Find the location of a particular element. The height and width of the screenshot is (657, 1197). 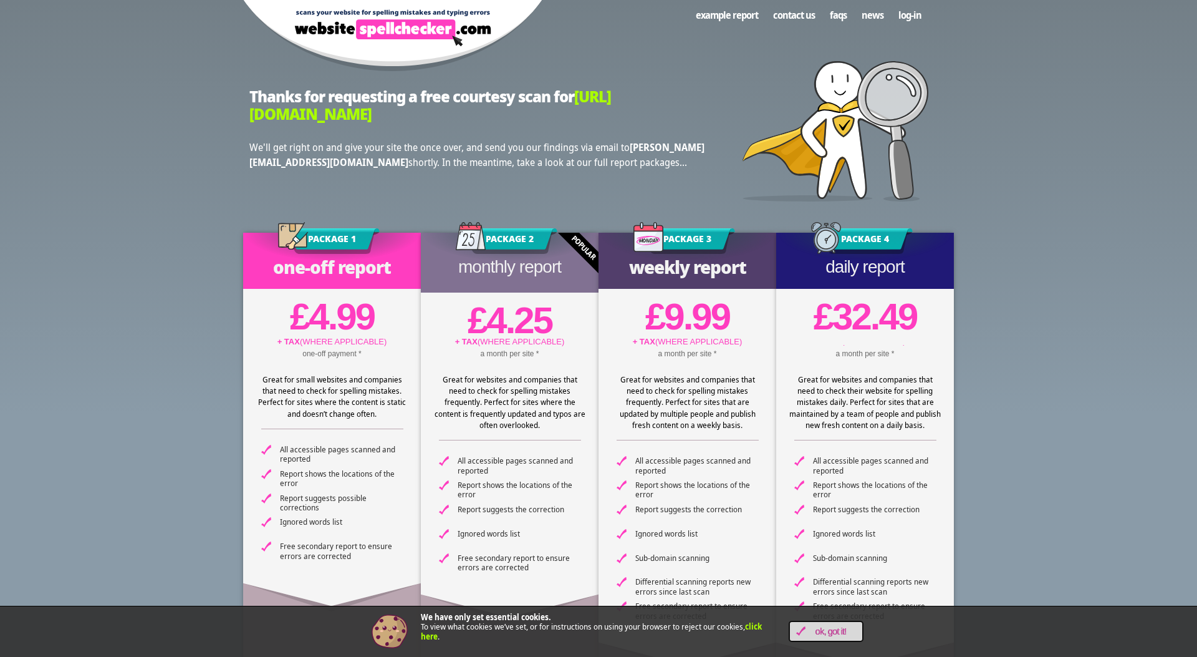

a: OK, Got it! is located at coordinates (826, 631).